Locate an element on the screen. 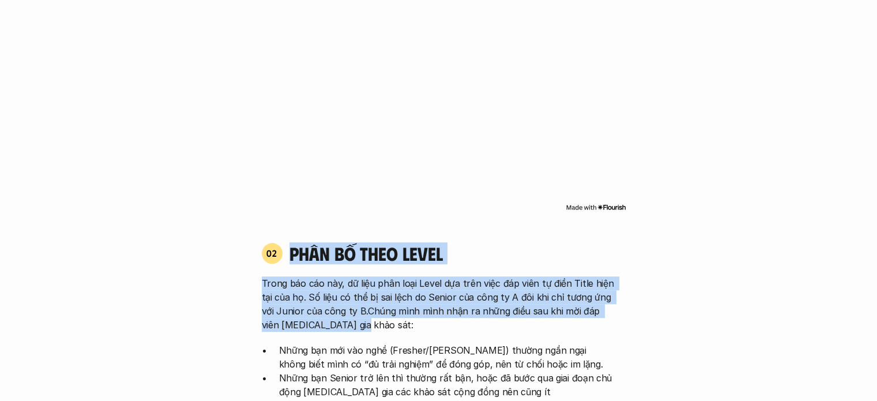  h4: phân bố theo Level is located at coordinates (453, 253).